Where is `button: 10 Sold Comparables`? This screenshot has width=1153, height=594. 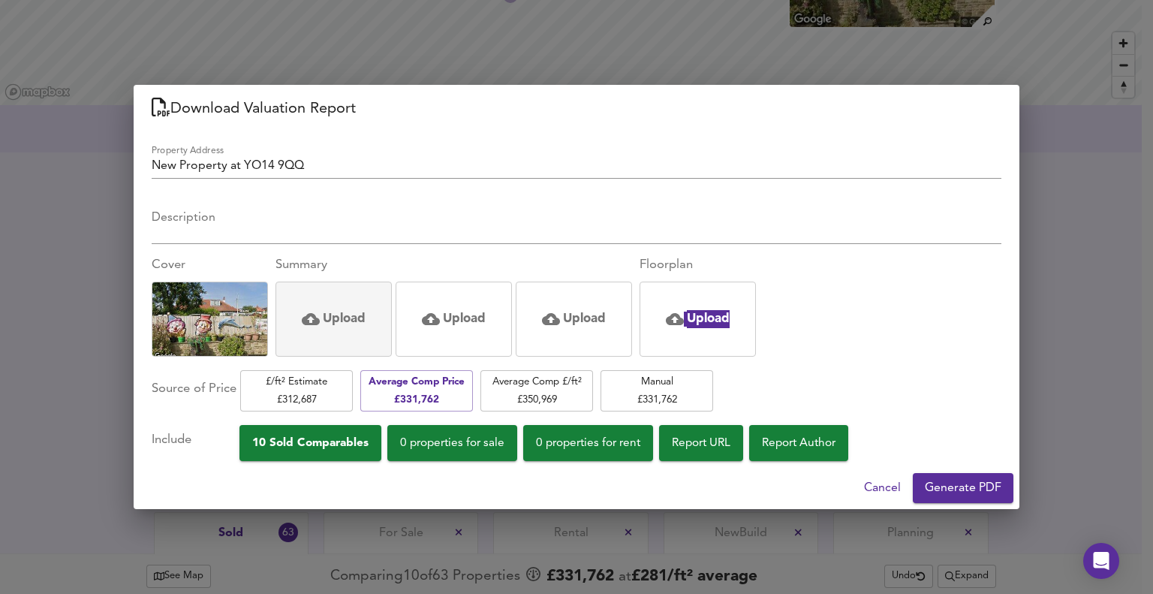
button: 10 Sold Comparables is located at coordinates (310, 443).